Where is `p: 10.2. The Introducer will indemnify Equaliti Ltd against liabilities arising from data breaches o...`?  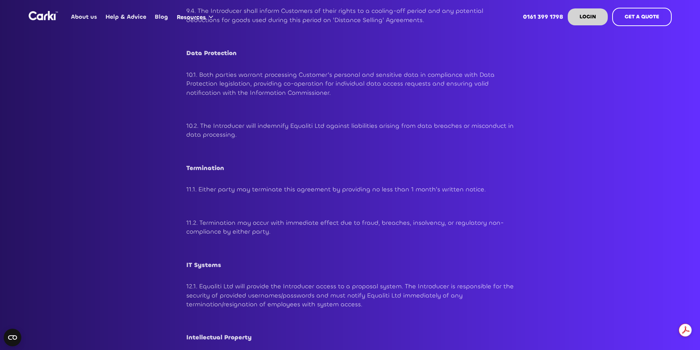 p: 10.2. The Introducer will indemnify Equaliti Ltd against liabilities arising from data breaches o... is located at coordinates (350, 130).